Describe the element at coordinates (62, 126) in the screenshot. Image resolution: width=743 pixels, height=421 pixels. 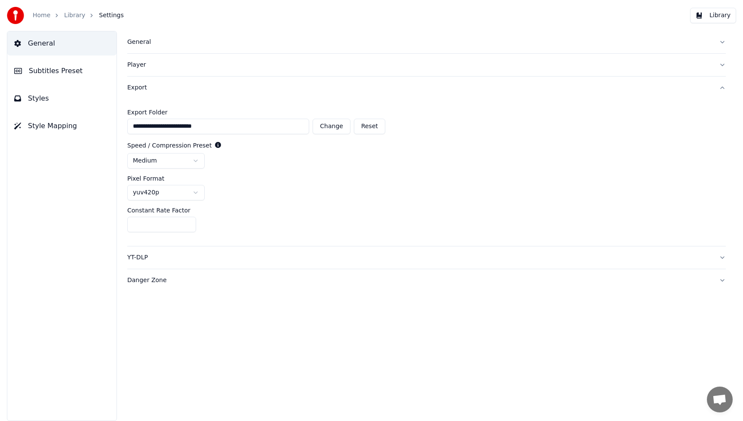
I see `button: Style Mapping` at that location.